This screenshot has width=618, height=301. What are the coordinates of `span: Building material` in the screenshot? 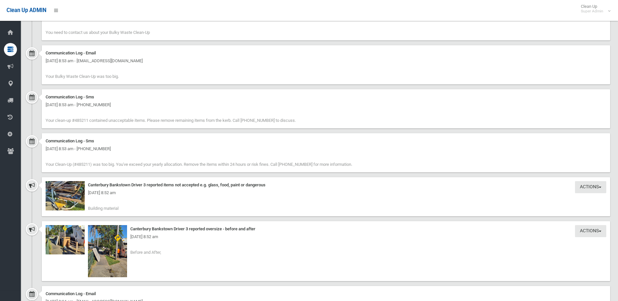 It's located at (103, 208).